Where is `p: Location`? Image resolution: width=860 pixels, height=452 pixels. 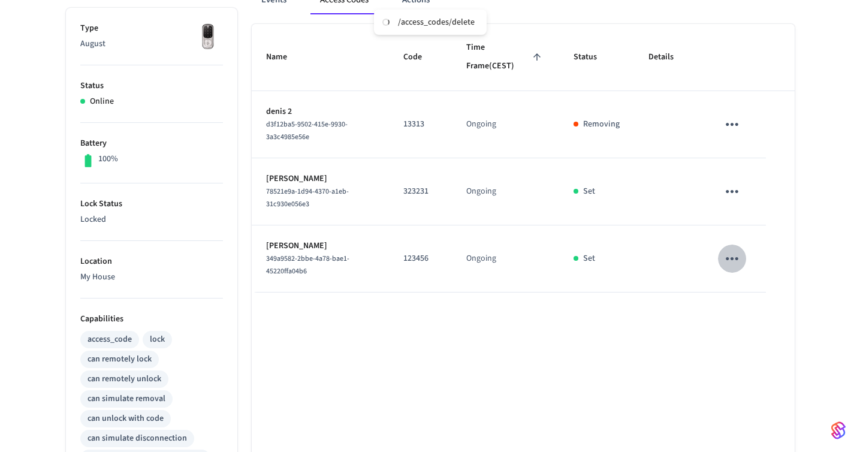 p: Location is located at coordinates (152, 261).